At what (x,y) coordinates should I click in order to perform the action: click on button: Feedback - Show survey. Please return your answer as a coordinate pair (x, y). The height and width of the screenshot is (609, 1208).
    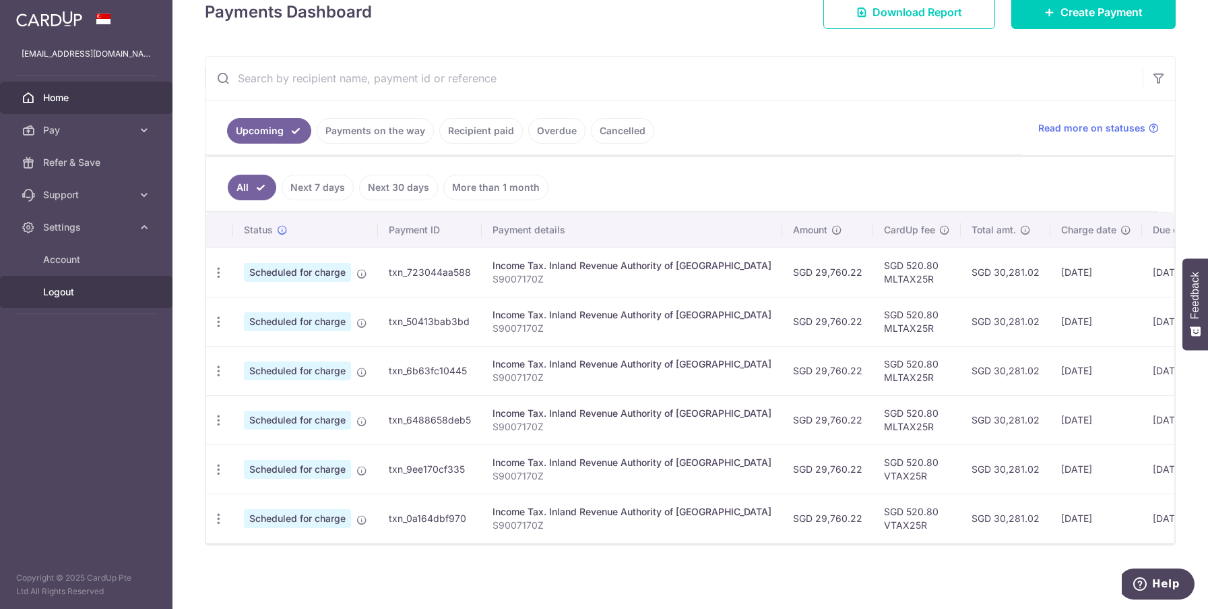
    Looking at the image, I should click on (1196, 304).